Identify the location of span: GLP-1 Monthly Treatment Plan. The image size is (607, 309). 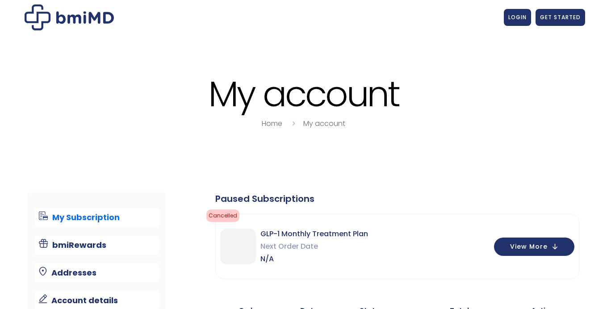
(314, 234).